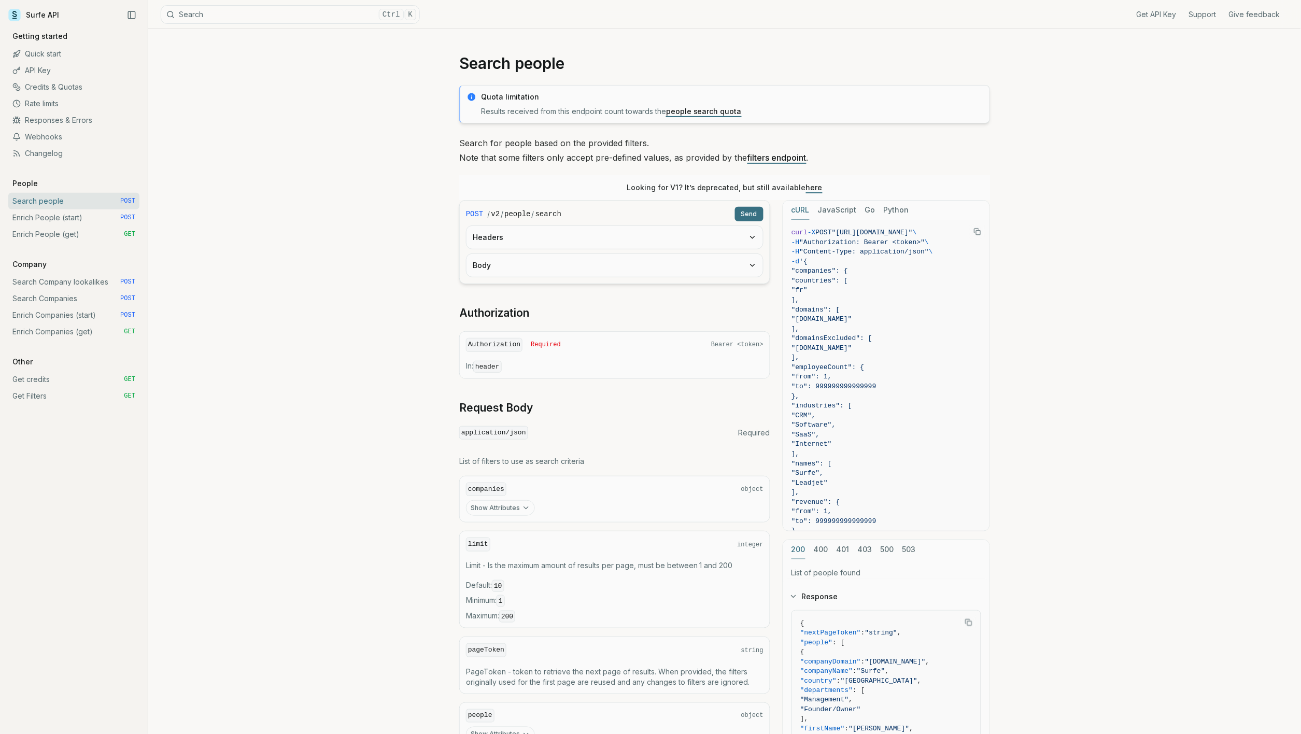 This screenshot has width=1301, height=734. I want to click on button: 200, so click(798, 550).